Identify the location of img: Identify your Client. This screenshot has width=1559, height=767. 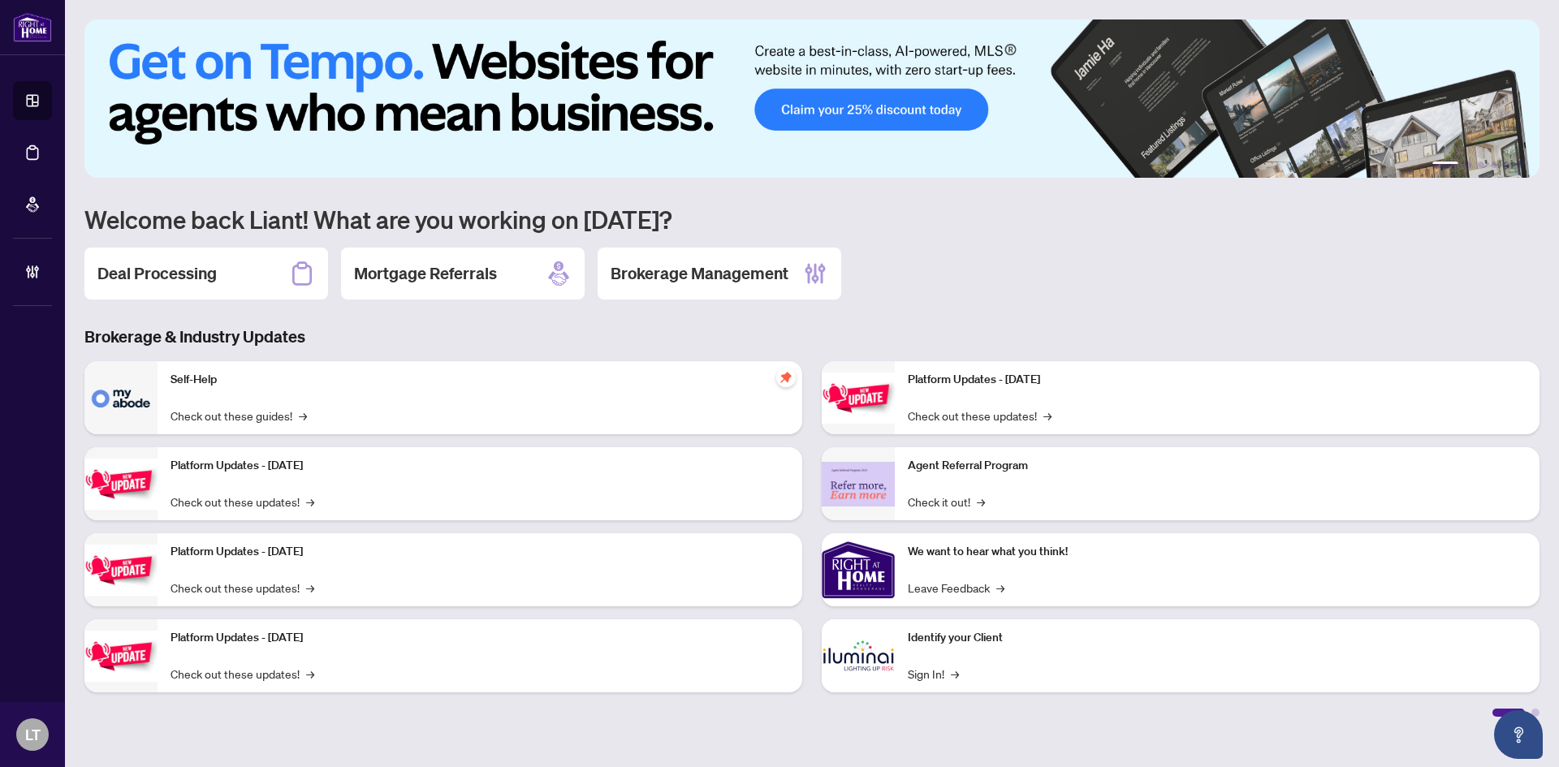
(858, 656).